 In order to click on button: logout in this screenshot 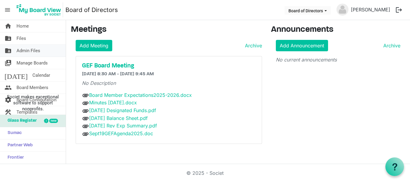, I will do `click(399, 10)`.